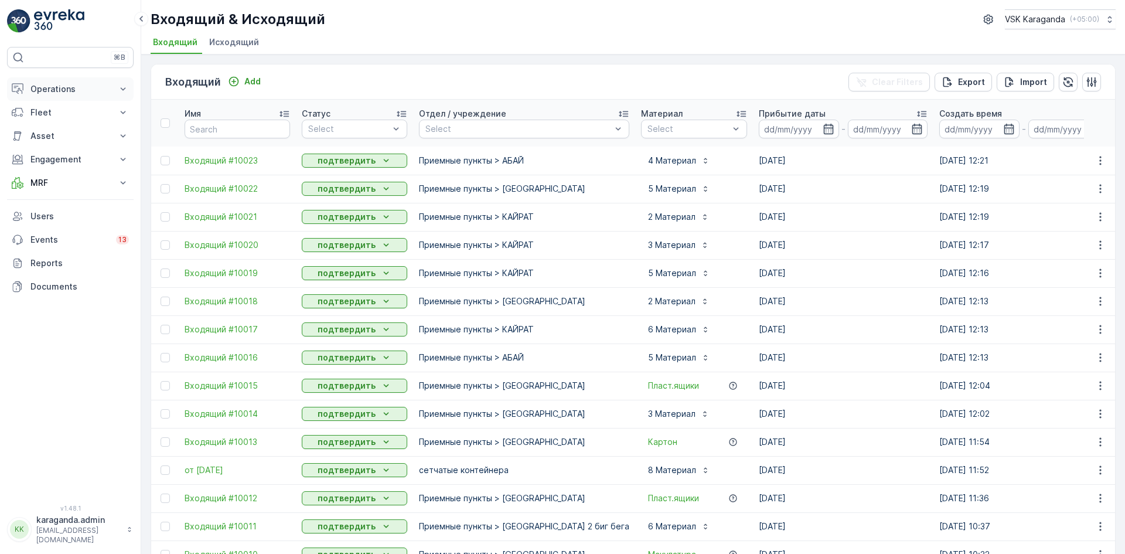 This screenshot has height=554, width=1125. What do you see at coordinates (237, 217) in the screenshot?
I see `a: Входящий #10021` at bounding box center [237, 217].